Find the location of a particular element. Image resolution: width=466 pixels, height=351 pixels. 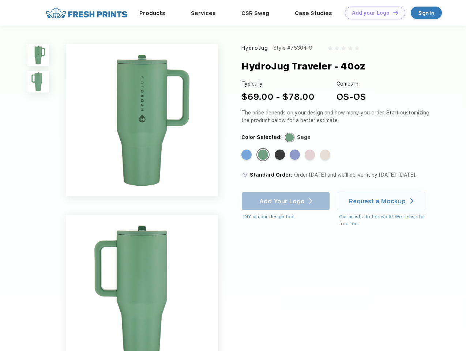

div: Riptide is located at coordinates (247, 155).